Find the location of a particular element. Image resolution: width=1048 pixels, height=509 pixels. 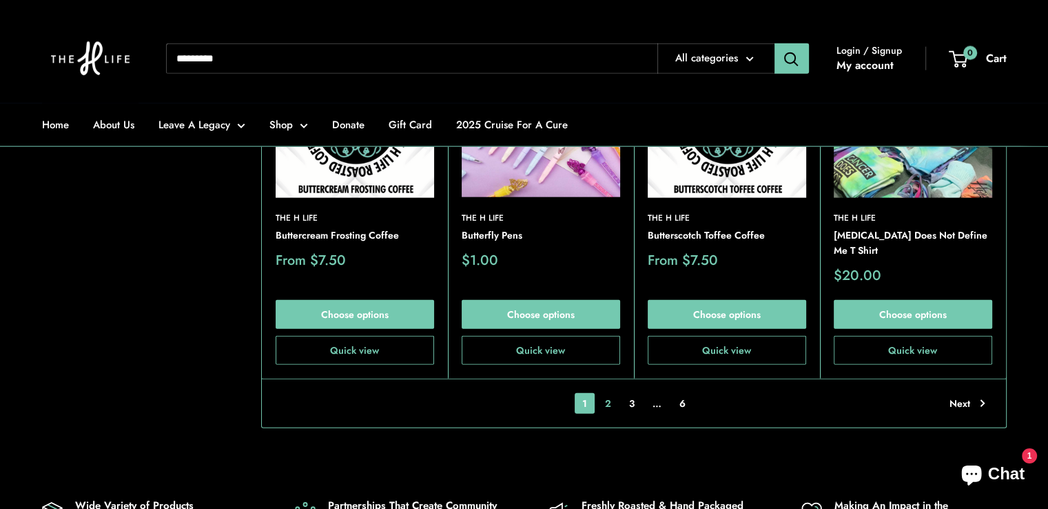

span: 0 is located at coordinates (970, 52).